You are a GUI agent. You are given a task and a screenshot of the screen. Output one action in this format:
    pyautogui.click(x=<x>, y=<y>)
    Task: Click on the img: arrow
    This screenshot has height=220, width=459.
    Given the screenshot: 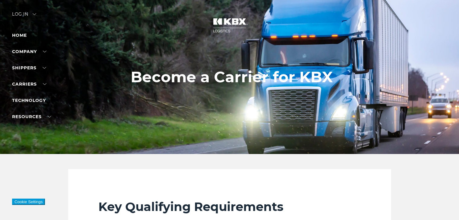 What is the action you would take?
    pyautogui.click(x=34, y=14)
    